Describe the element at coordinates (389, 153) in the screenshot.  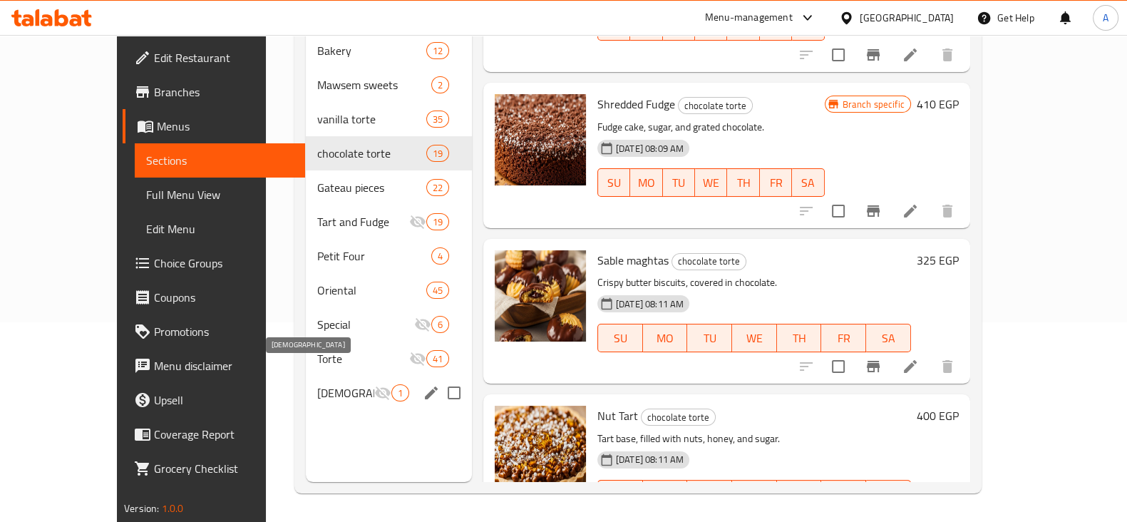
I see `div: chocolate torte19` at that location.